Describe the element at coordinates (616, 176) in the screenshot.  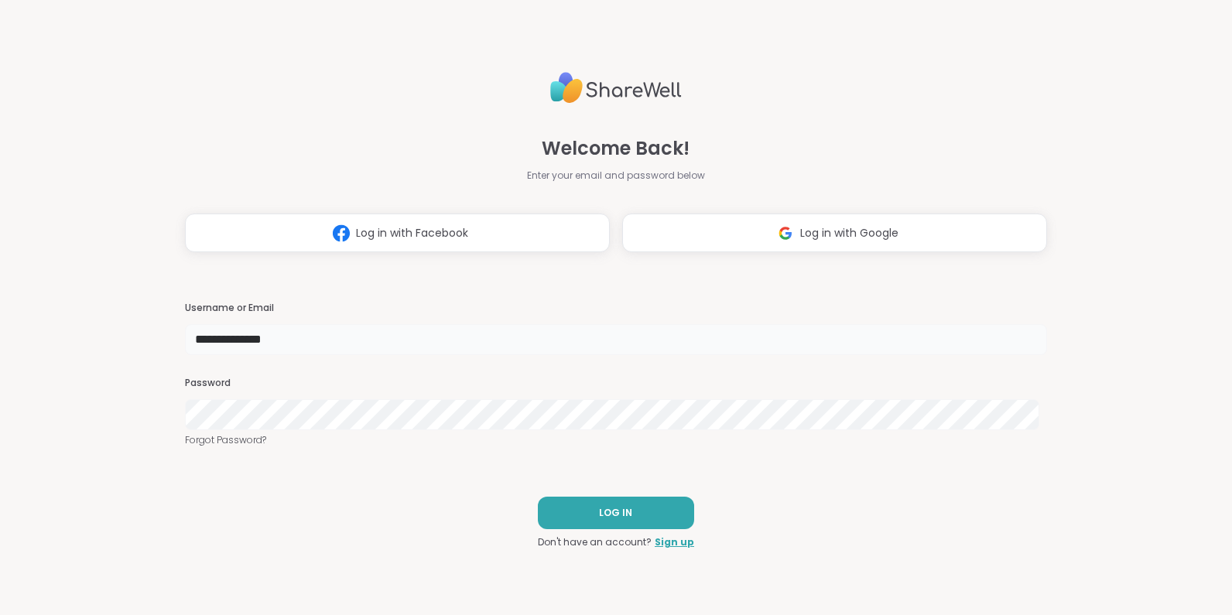
I see `span: Enter your email and password below` at that location.